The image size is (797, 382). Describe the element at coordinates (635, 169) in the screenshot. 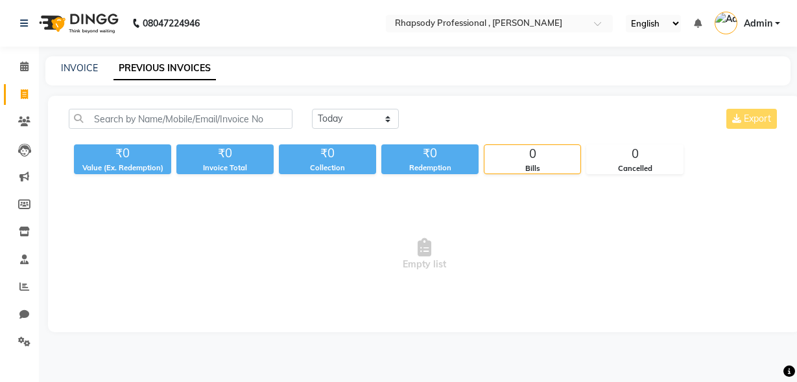

I see `div: Cancelled` at that location.